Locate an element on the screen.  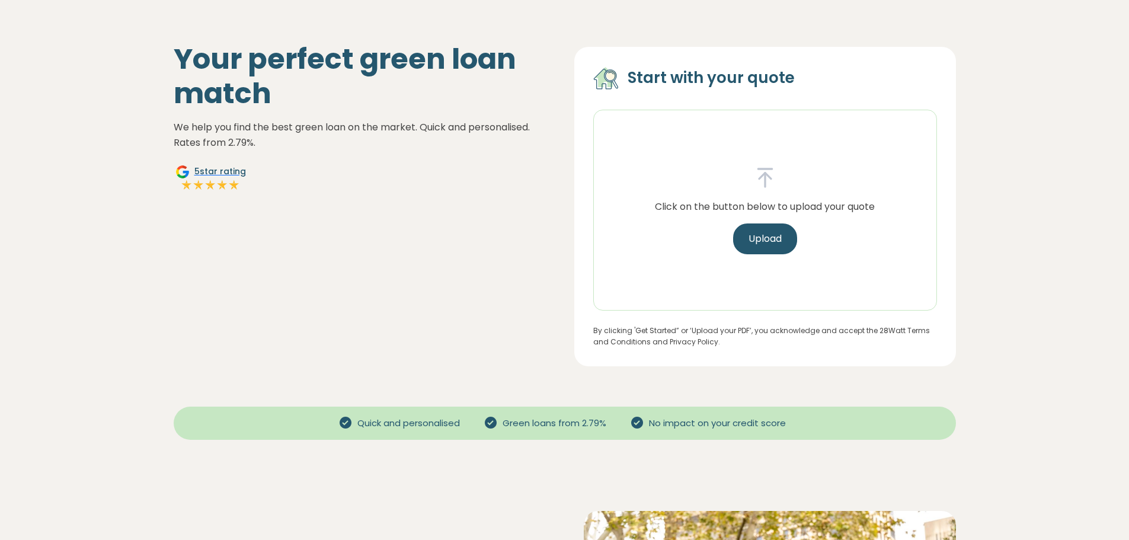
span: 5 star rating is located at coordinates (220, 171).